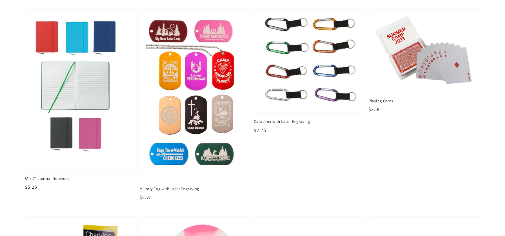 The width and height of the screenshot is (505, 236). What do you see at coordinates (81, 100) in the screenshot?
I see `a: 5" x 7" Journal Notebook 5" x 7" Journal Notebook $5.25` at bounding box center [81, 100].